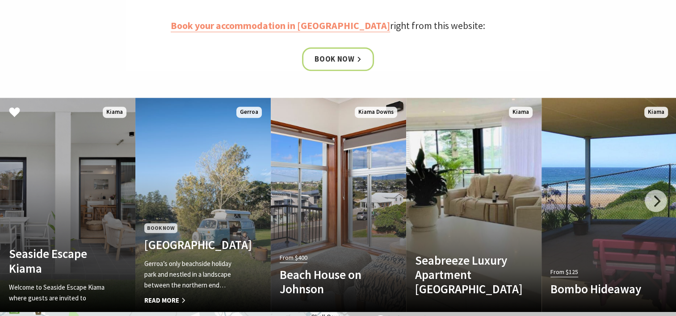 Image resolution: width=676 pixels, height=316 pixels. Describe the element at coordinates (338, 25) in the screenshot. I see `p: right from this website:` at that location.